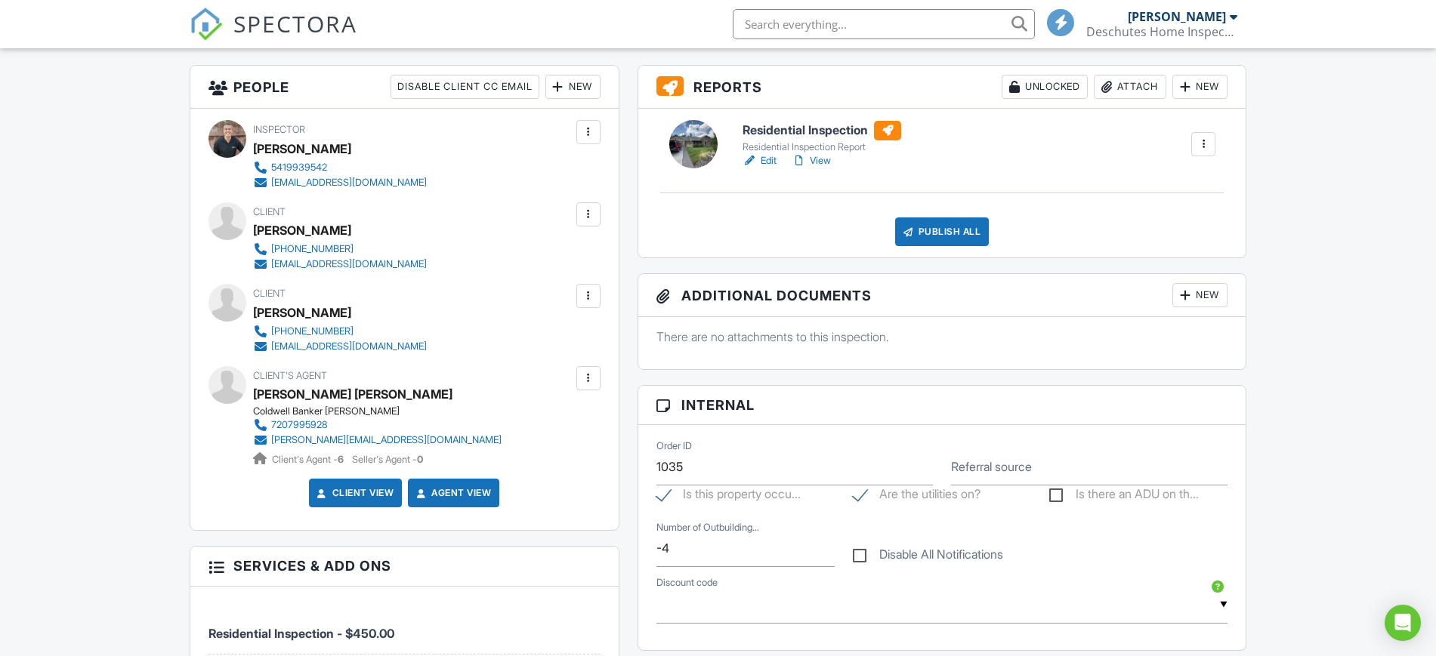 The height and width of the screenshot is (656, 1436). What do you see at coordinates (884, 24) in the screenshot?
I see `input: Search everything...` at bounding box center [884, 24].